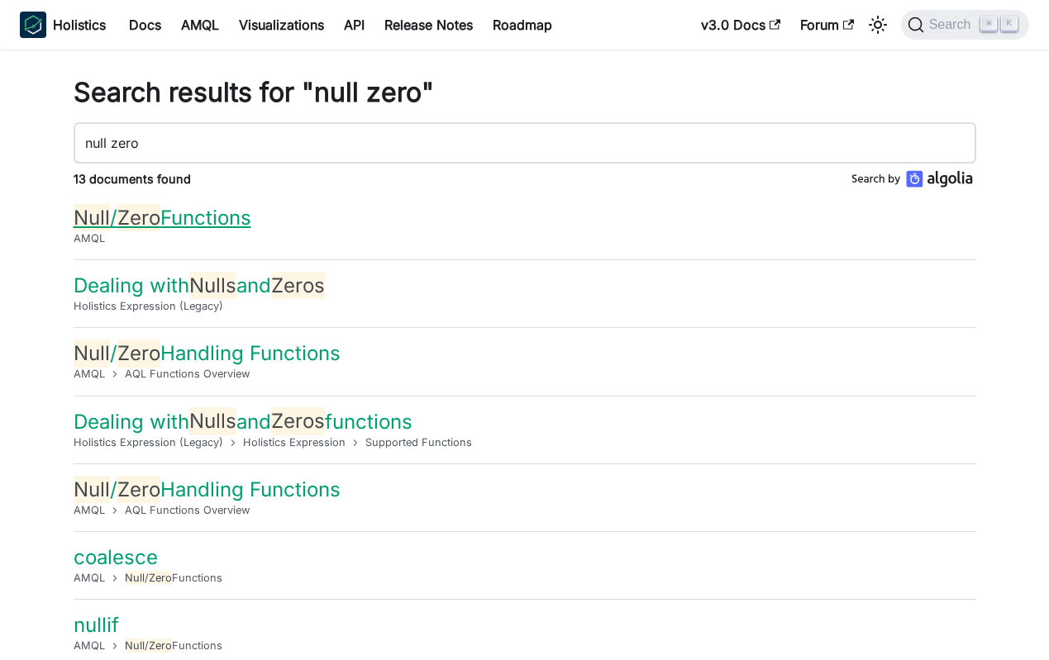 Image resolution: width=1049 pixels, height=660 pixels. I want to click on a: Docs, so click(145, 25).